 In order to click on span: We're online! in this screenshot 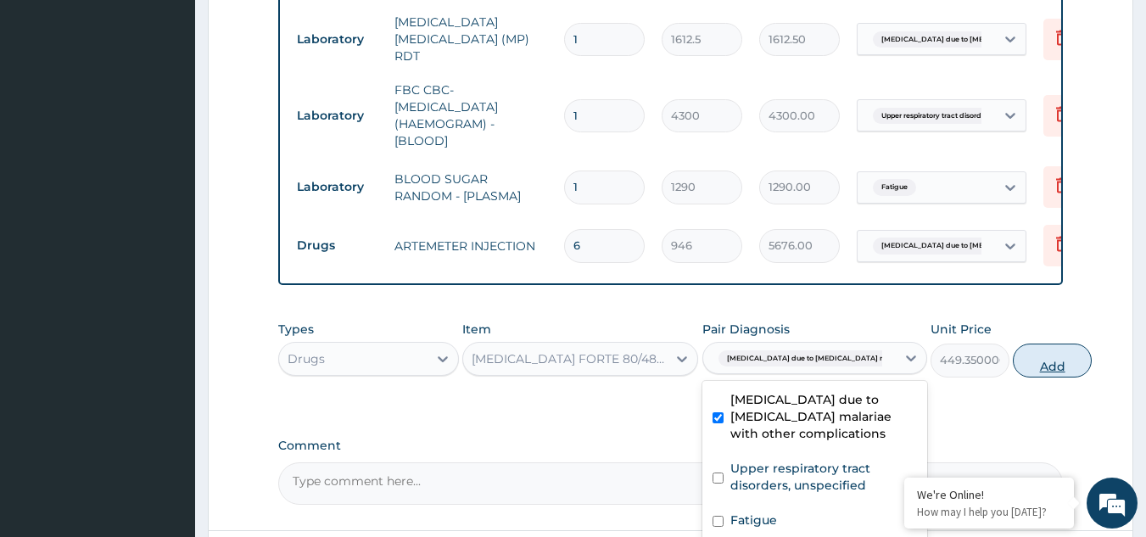, I will do `click(166, 246)`.